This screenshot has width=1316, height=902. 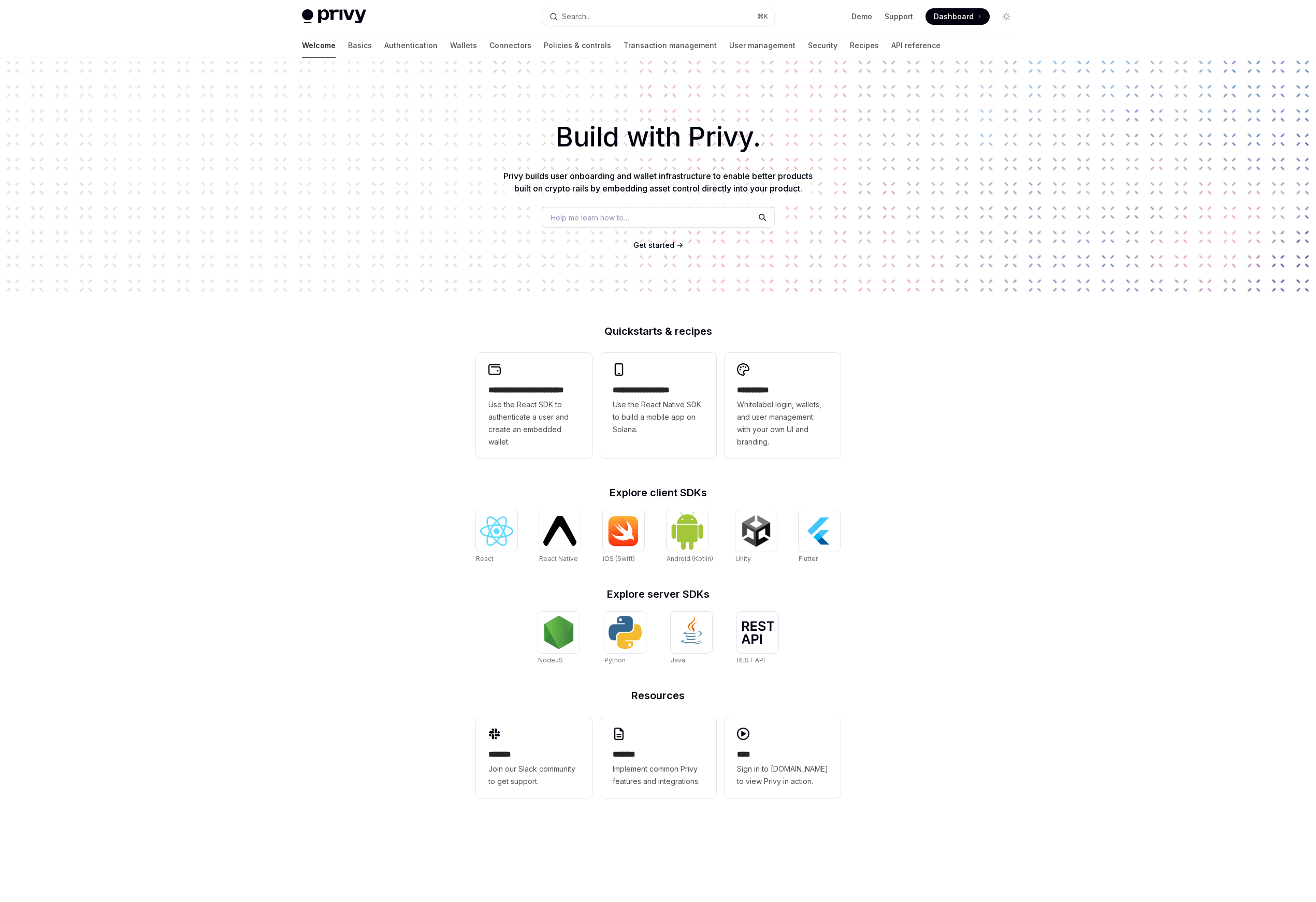 What do you see at coordinates (334, 17) in the screenshot?
I see `img: light logo` at bounding box center [334, 17].